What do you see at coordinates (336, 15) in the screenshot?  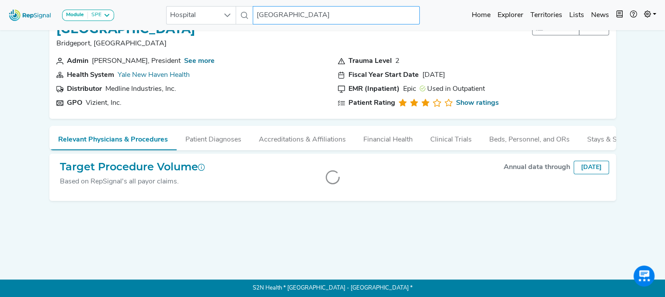 I see `input: Search a hospital` at bounding box center [336, 15].